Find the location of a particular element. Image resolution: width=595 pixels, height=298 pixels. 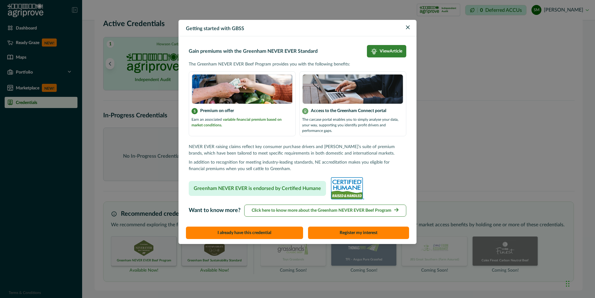

p: Click here to know more about the Greenham NEVER EVER Beef Program is located at coordinates (322, 210).